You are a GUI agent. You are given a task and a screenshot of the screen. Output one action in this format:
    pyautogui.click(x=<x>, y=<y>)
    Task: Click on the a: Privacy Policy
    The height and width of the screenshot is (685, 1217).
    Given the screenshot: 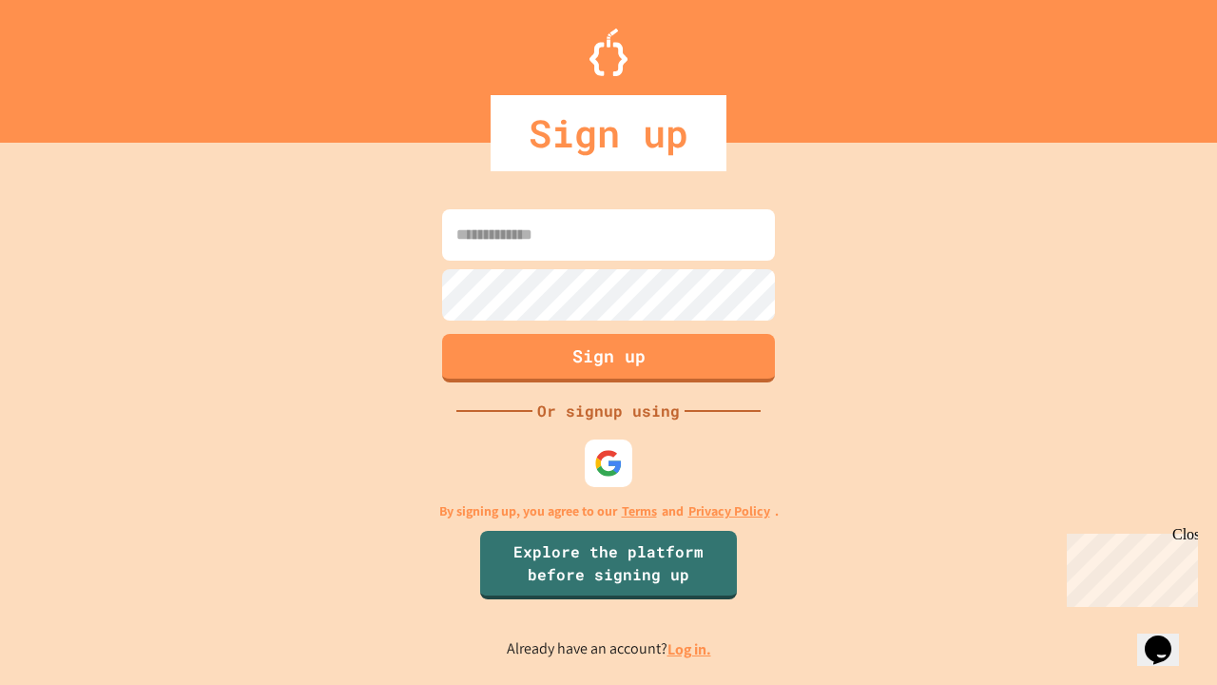 What is the action you would take?
    pyautogui.click(x=729, y=511)
    